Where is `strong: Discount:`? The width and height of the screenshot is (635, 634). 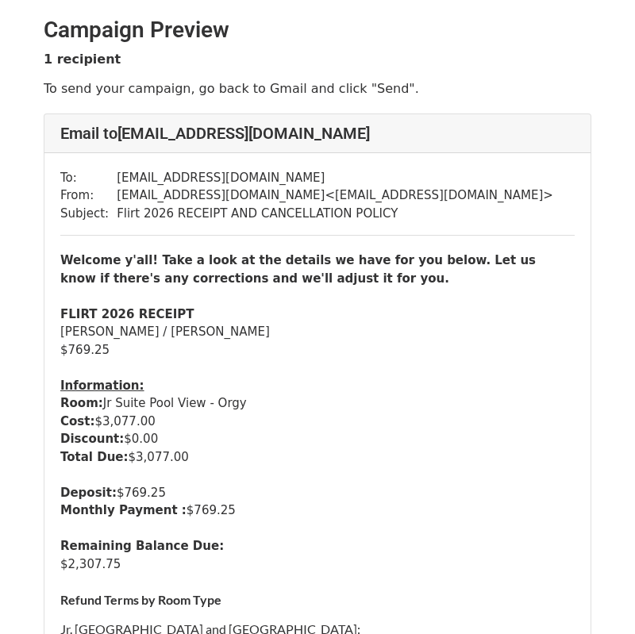 strong: Discount: is located at coordinates (92, 439).